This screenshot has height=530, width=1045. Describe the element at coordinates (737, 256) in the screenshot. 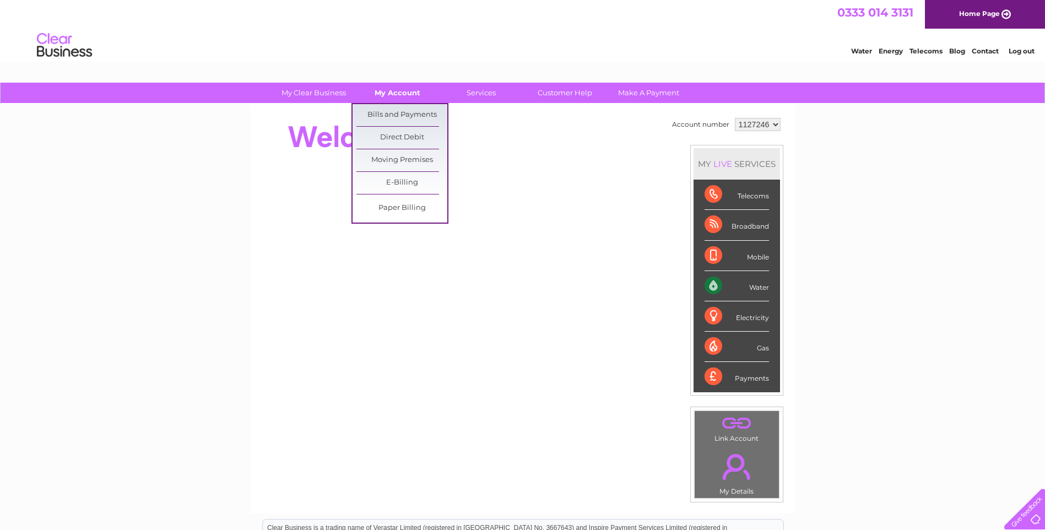

I see `div: Mobile` at that location.